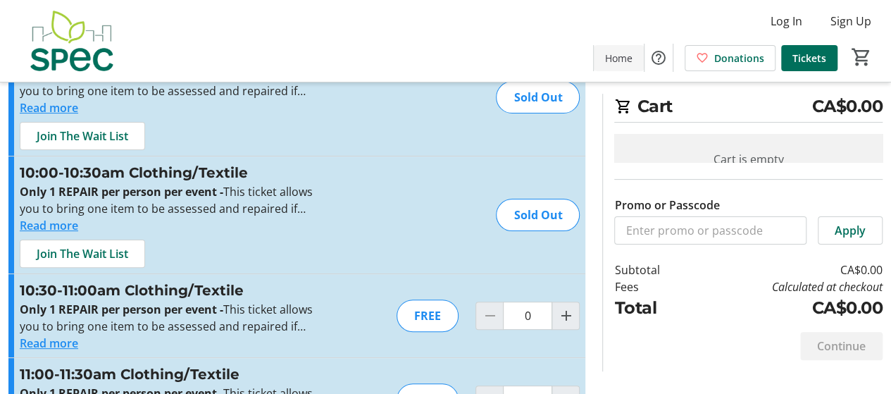  I want to click on button: Log In, so click(786, 21).